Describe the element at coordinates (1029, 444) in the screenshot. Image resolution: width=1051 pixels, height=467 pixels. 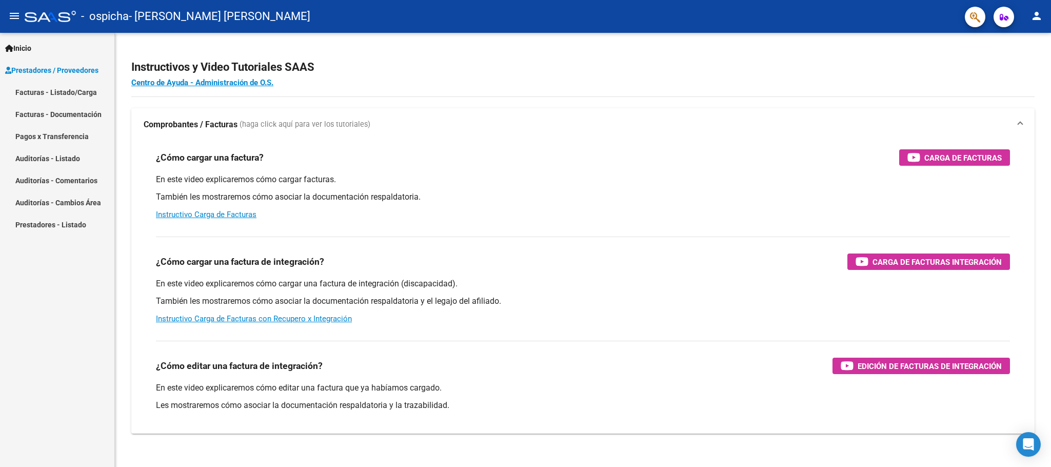
I see `div: Open Intercom Messenger` at that location.